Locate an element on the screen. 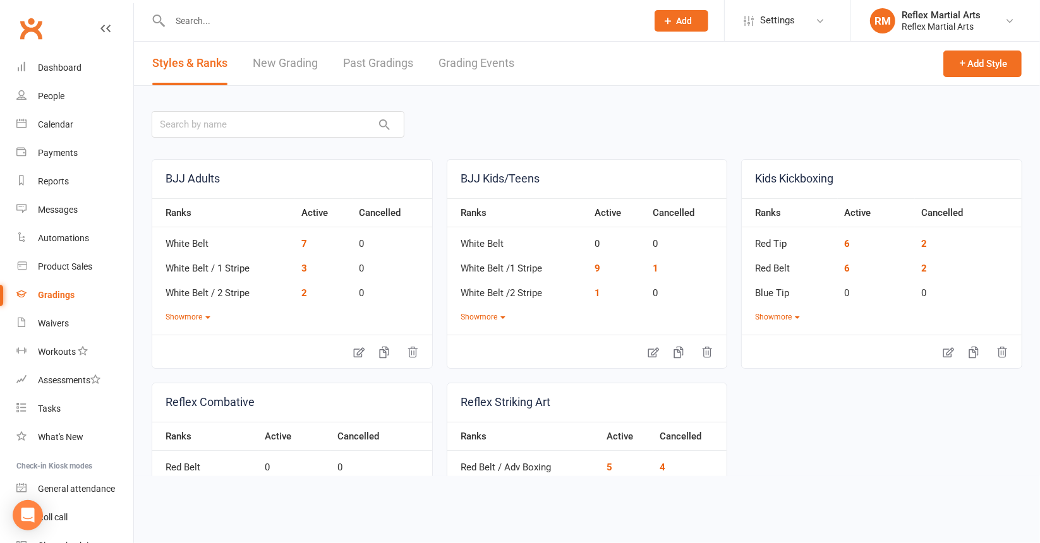 Image resolution: width=1040 pixels, height=543 pixels. td: White Belt /2 Stripe is located at coordinates (518, 289).